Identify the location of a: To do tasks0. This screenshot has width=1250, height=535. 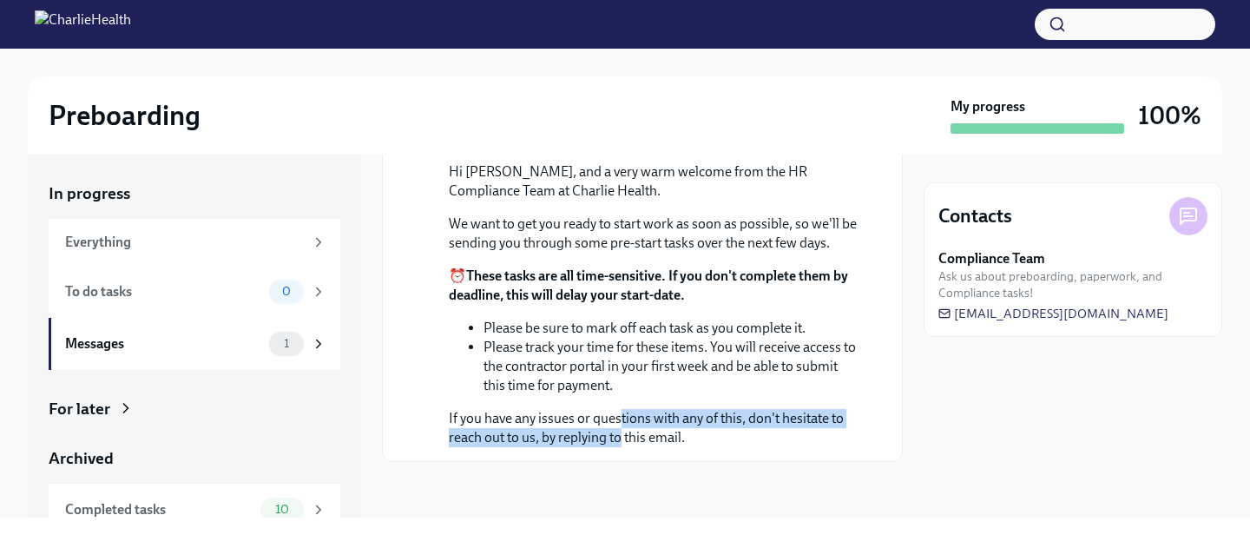
(194, 292).